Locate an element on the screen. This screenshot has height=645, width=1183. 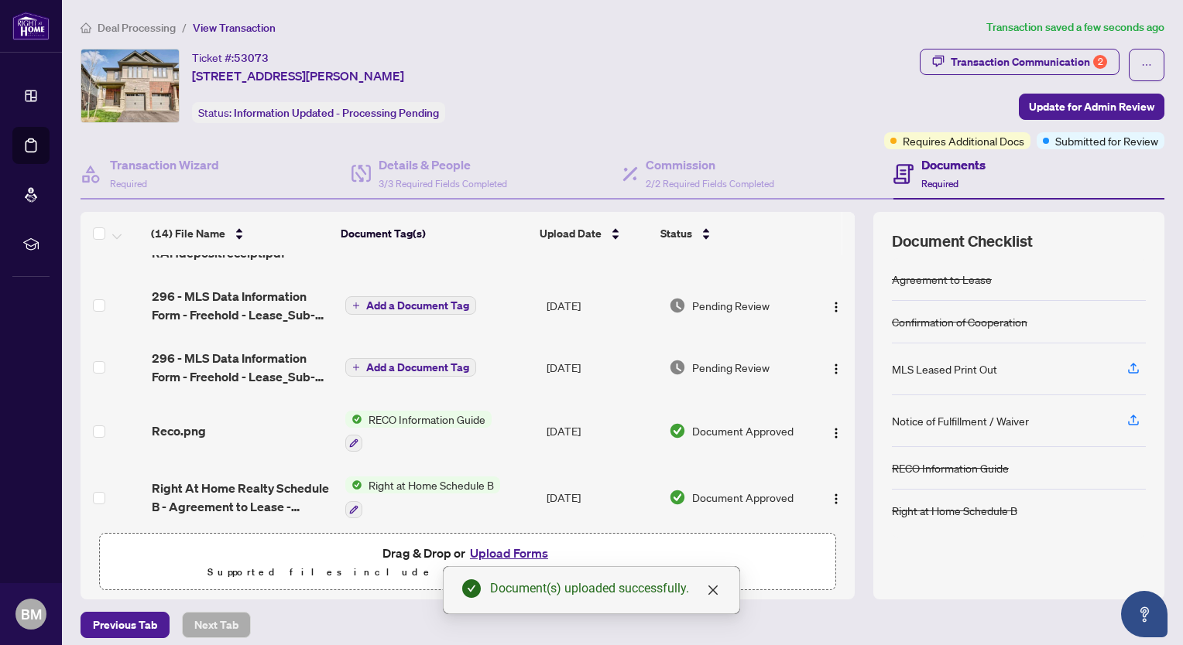
article: Transaction saved a few seconds ago is located at coordinates (1075, 27).